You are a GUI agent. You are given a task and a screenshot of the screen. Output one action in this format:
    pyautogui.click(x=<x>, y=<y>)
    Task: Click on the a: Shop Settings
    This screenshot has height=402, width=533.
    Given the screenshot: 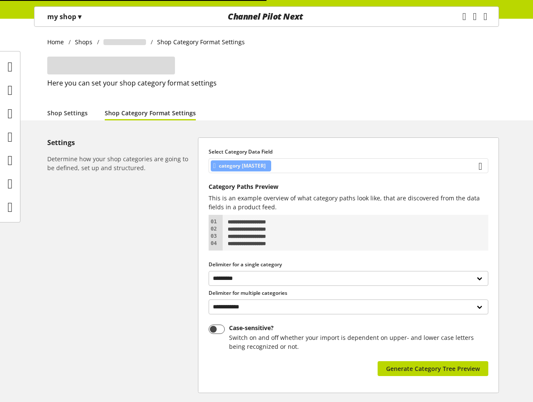 What is the action you would take?
    pyautogui.click(x=67, y=113)
    